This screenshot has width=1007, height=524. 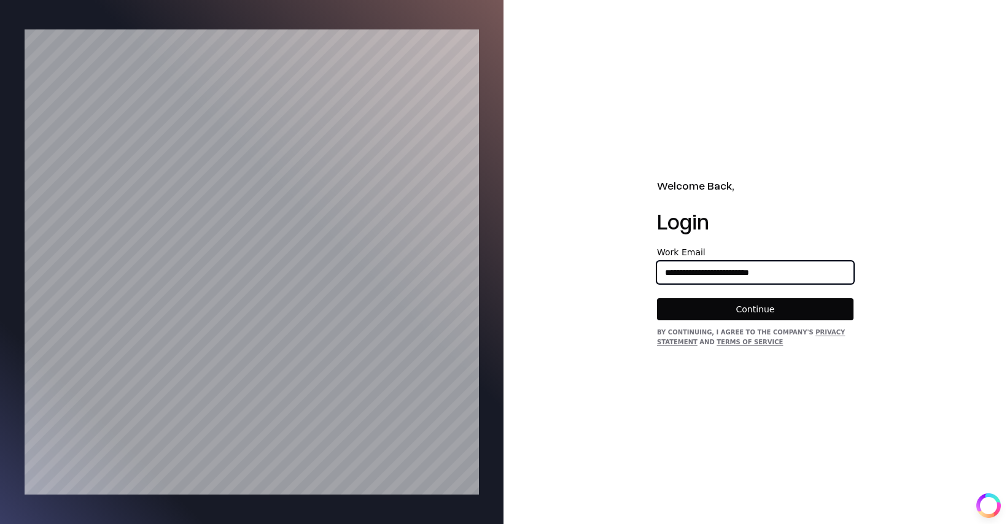 I want to click on label: Work Email, so click(x=755, y=252).